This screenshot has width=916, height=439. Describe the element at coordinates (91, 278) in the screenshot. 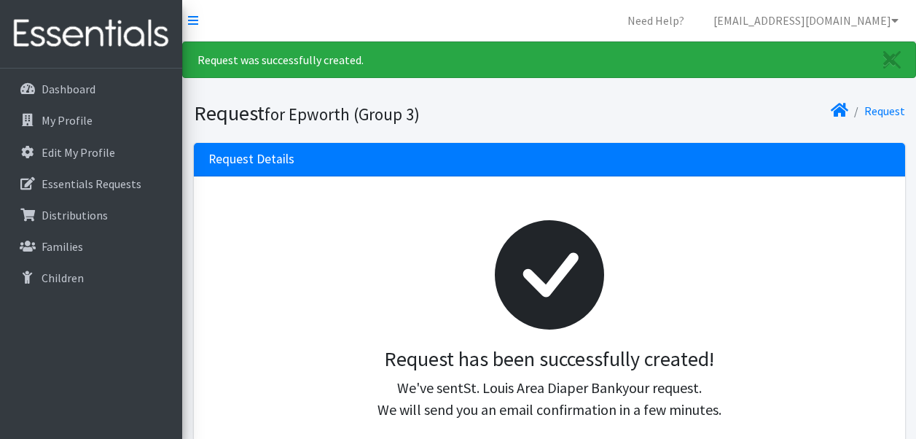

I see `a: Children` at that location.